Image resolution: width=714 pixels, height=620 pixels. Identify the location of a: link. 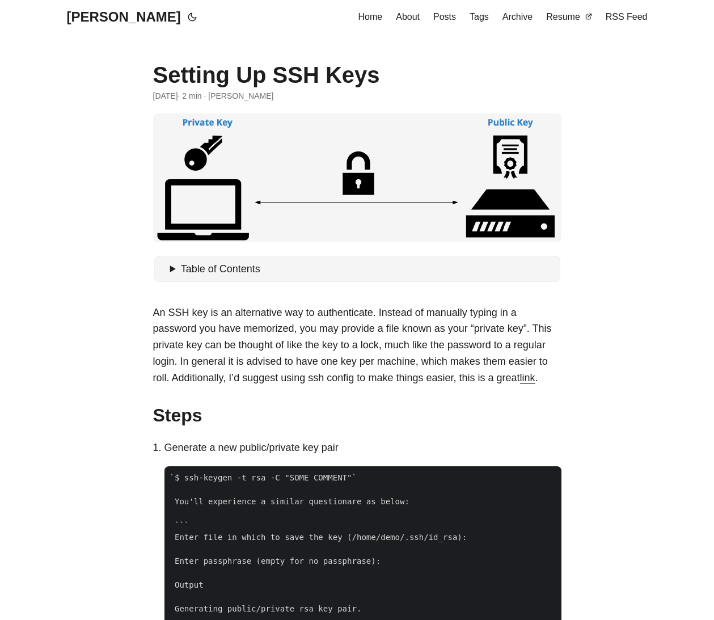
(527, 377).